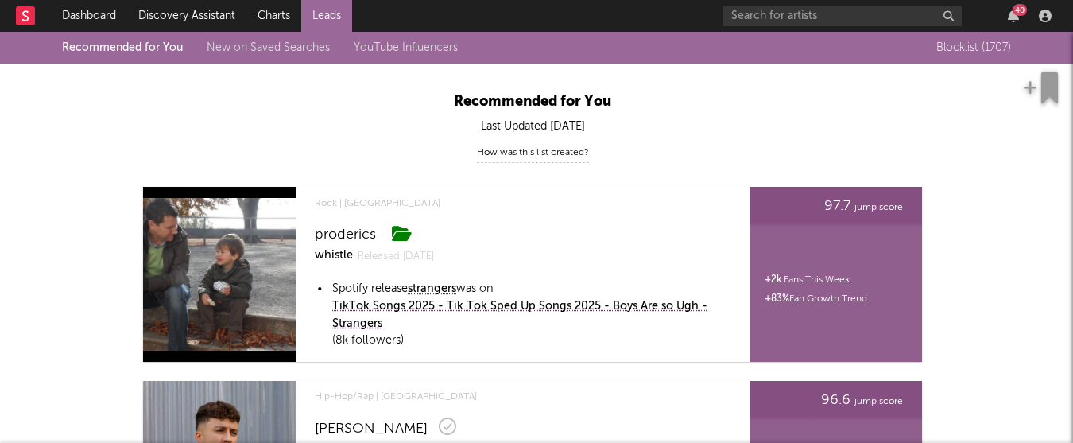  What do you see at coordinates (334, 255) in the screenshot?
I see `a: whistle` at bounding box center [334, 255].